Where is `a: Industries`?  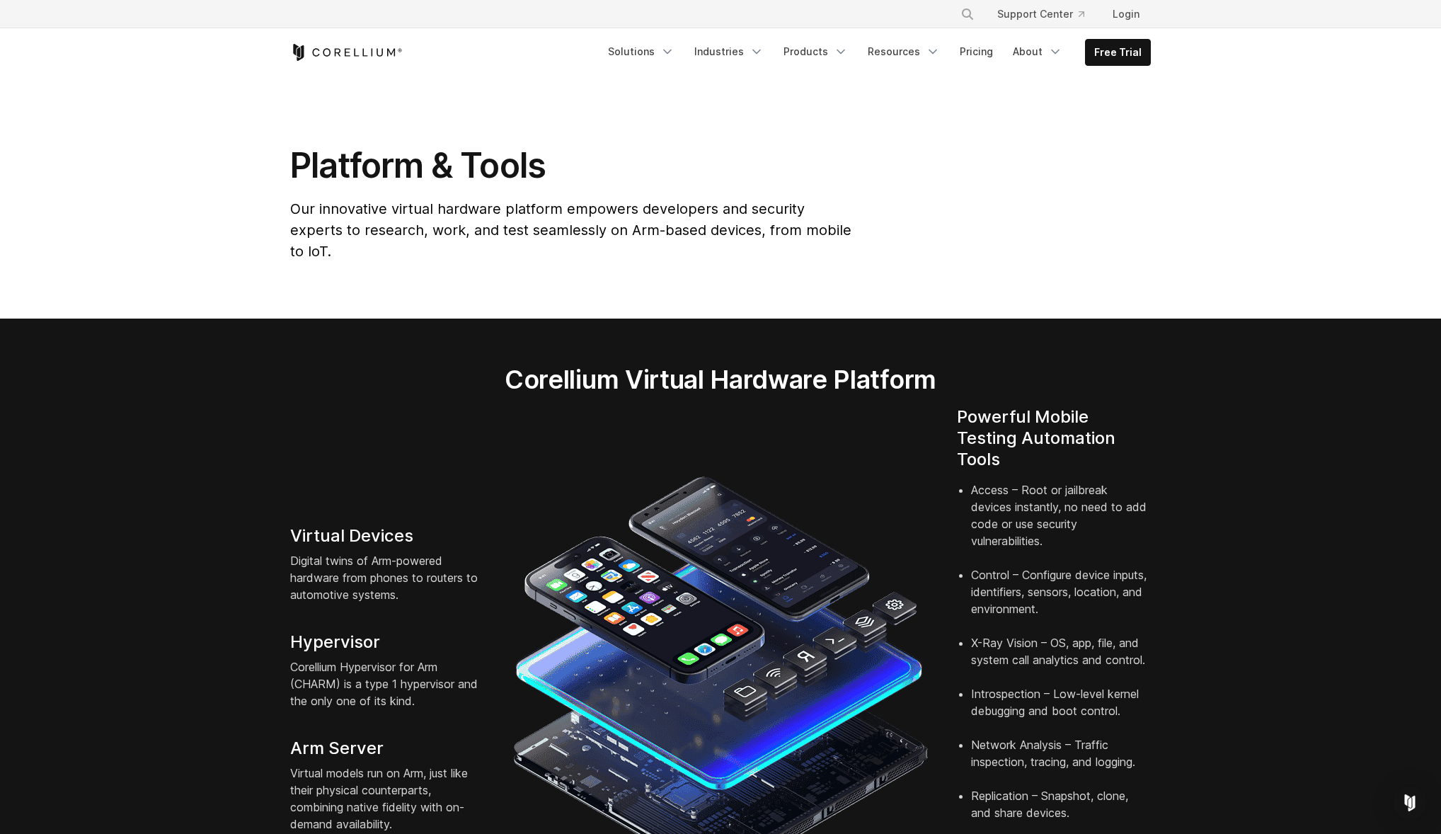 a: Industries is located at coordinates (729, 52).